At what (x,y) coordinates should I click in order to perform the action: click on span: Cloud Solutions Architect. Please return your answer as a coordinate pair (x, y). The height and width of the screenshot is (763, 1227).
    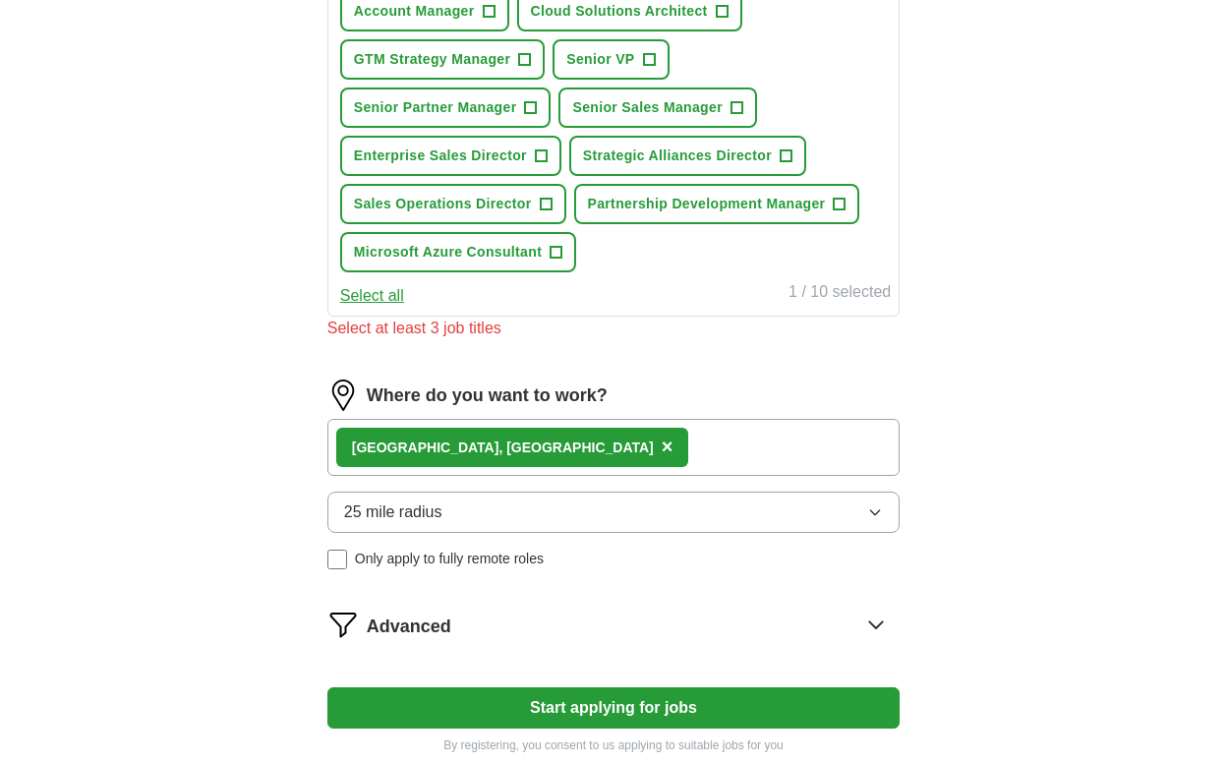
    Looking at the image, I should click on (620, 11).